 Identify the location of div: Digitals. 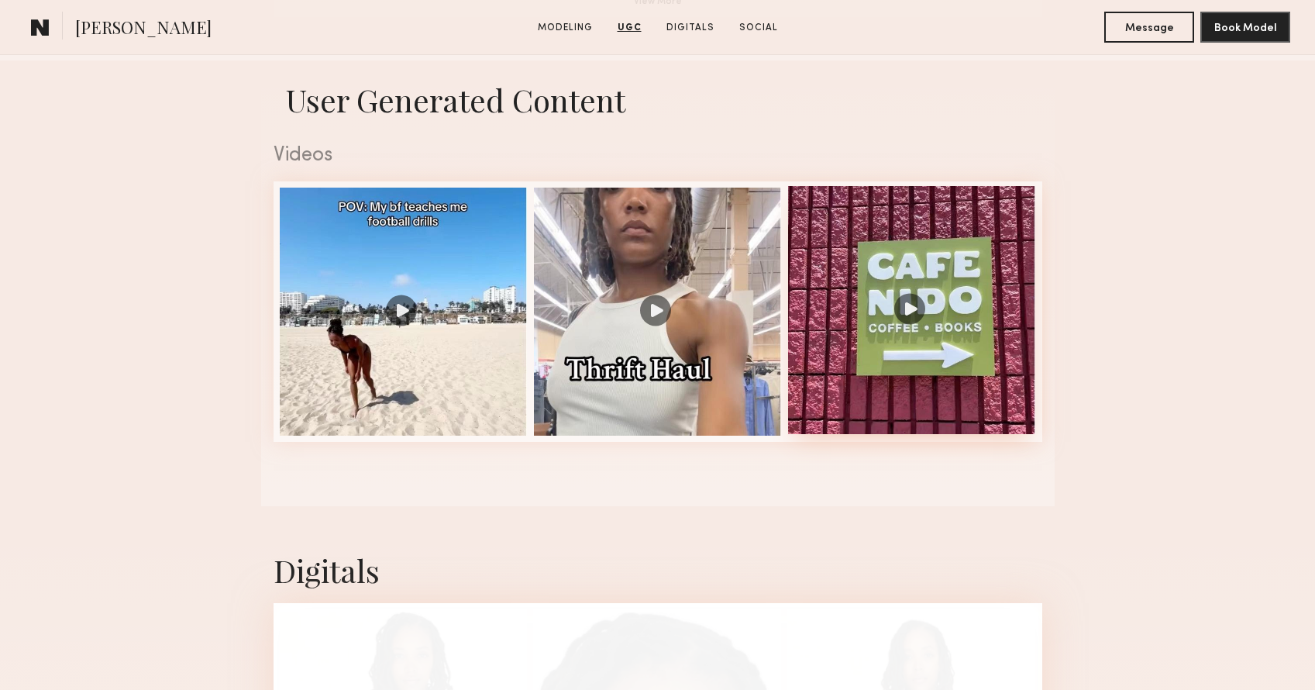
(658, 569).